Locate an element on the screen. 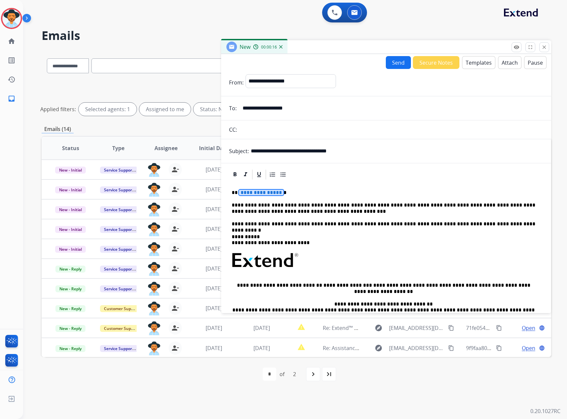  button: Templates is located at coordinates (479, 62).